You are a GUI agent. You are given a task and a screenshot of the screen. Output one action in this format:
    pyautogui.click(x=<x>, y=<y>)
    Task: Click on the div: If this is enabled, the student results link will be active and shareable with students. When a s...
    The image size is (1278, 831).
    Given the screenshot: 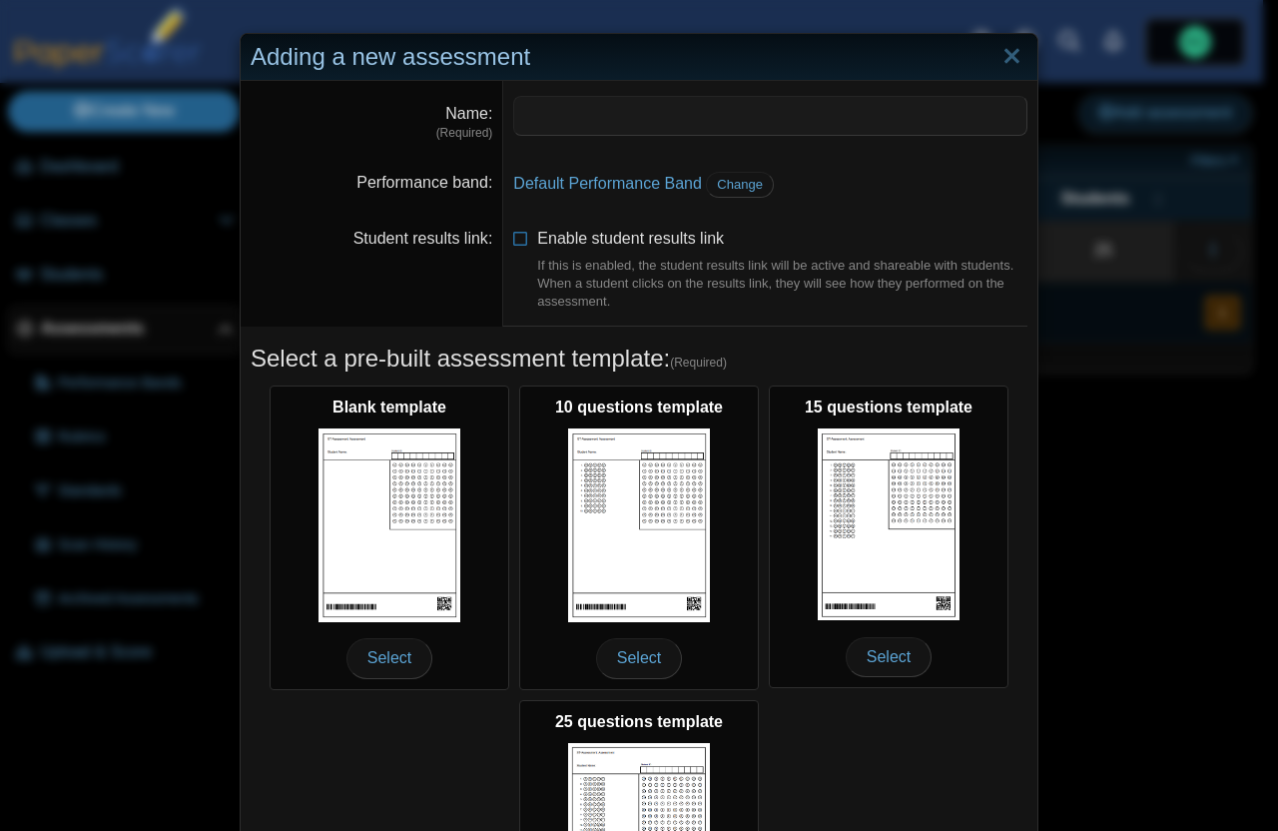 What is the action you would take?
    pyautogui.click(x=782, y=284)
    